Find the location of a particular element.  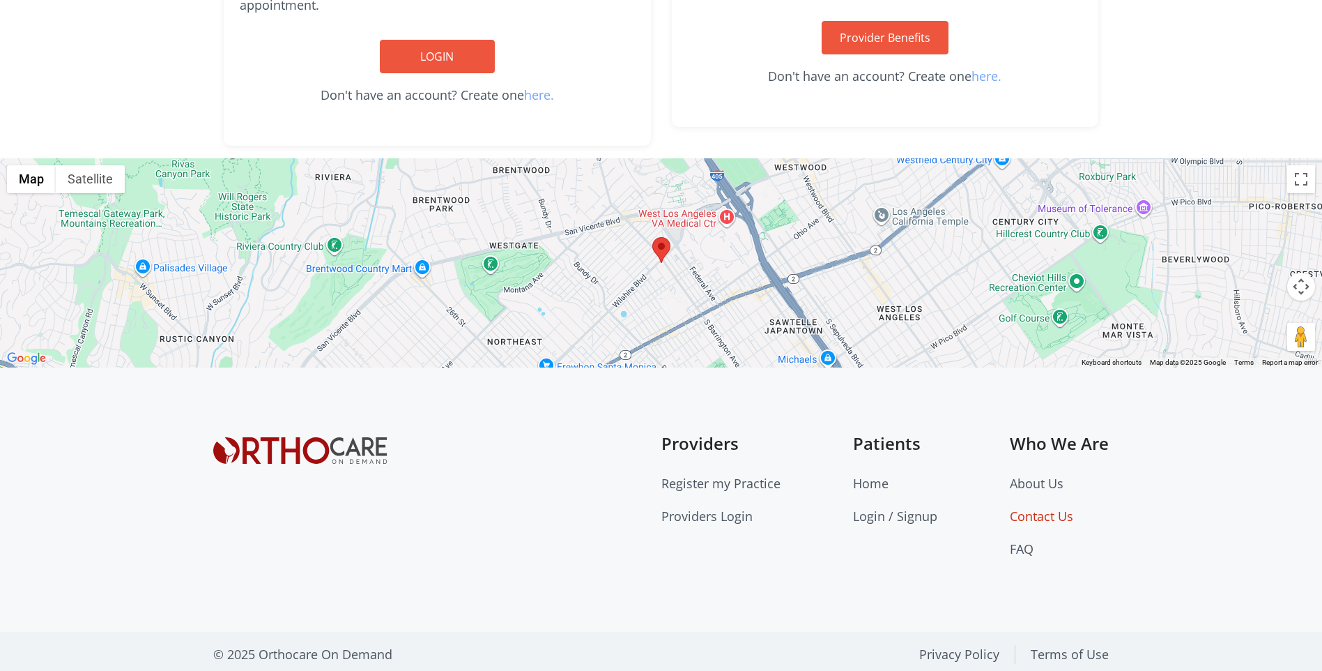

a: Providers Login is located at coordinates (707, 516).